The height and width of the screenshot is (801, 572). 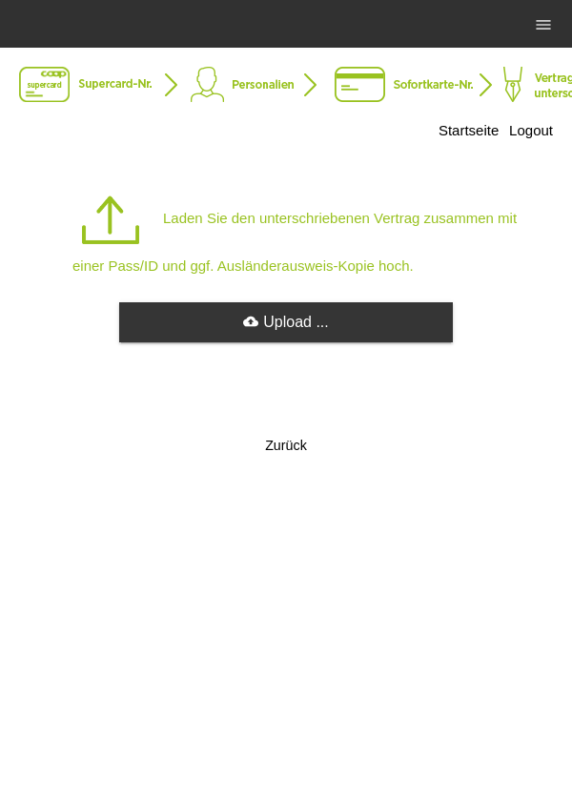 What do you see at coordinates (251, 321) in the screenshot?
I see `i: cloud_upload` at bounding box center [251, 321].